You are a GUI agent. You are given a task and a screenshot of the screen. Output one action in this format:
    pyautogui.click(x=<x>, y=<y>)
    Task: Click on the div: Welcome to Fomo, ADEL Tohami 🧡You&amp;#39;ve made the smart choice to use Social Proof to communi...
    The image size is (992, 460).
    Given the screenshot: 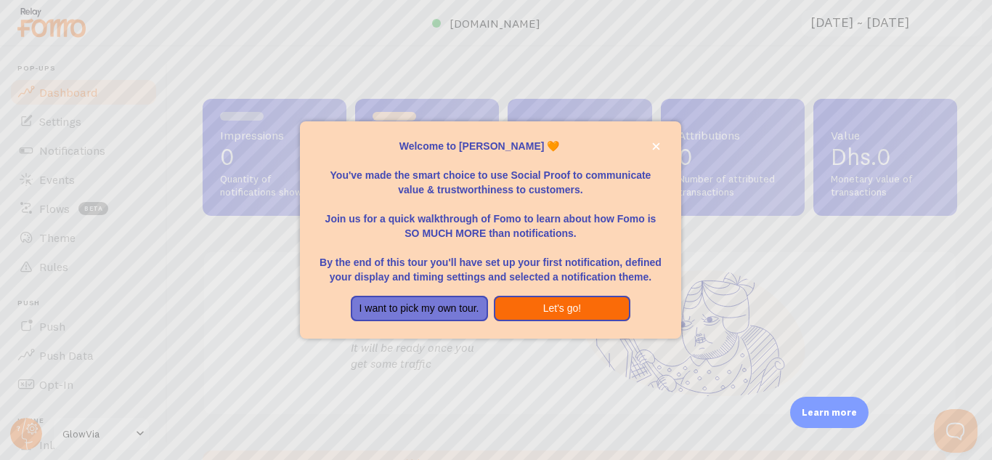 What is the action you would take?
    pyautogui.click(x=490, y=230)
    